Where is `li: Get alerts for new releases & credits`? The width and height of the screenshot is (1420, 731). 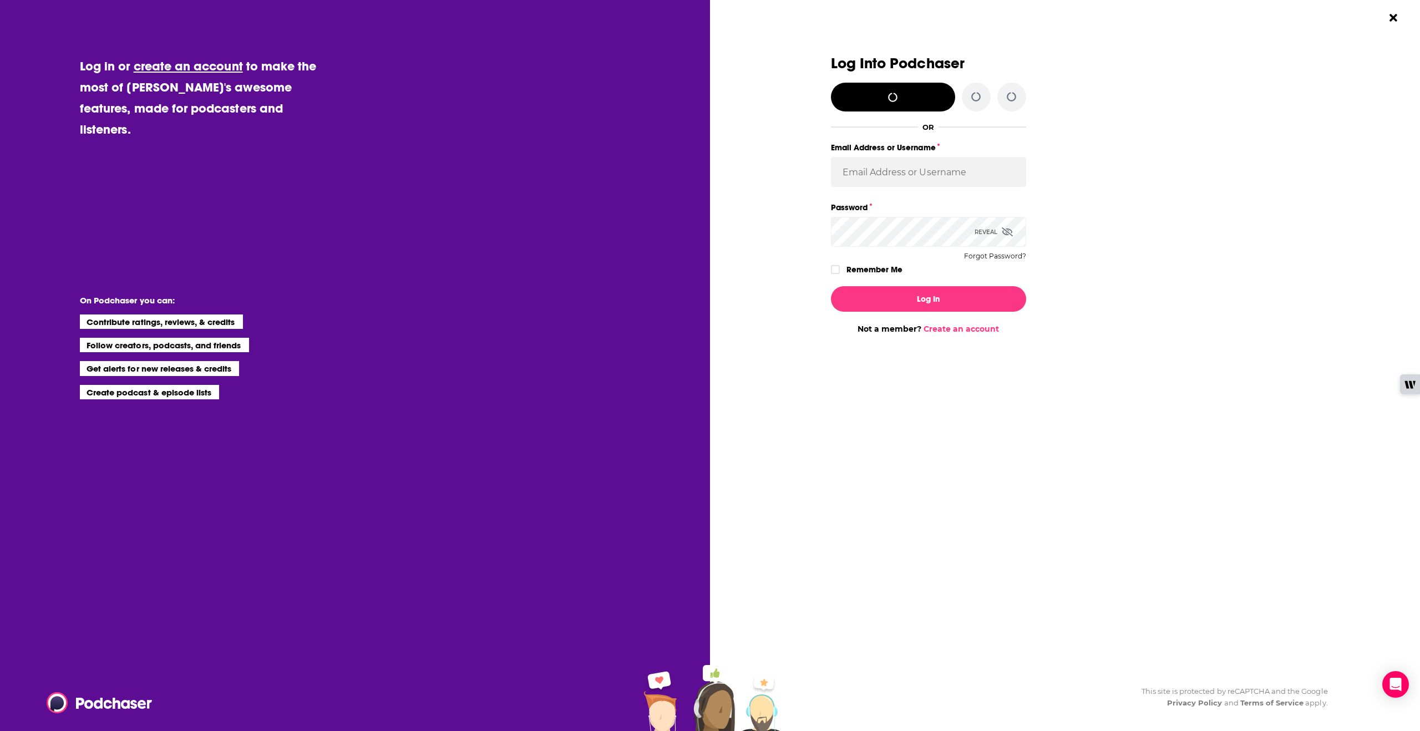
li: Get alerts for new releases & credits is located at coordinates (159, 368).